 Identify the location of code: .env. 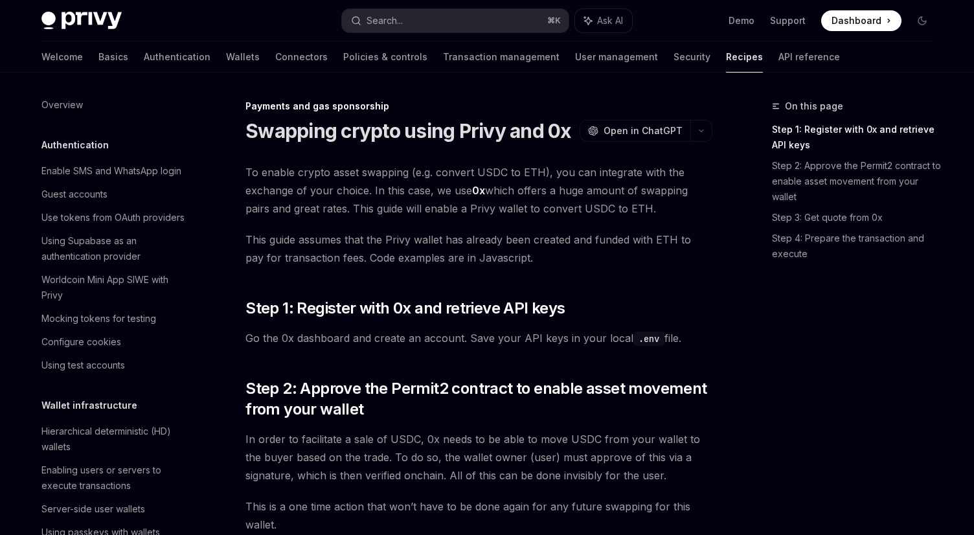
(649, 339).